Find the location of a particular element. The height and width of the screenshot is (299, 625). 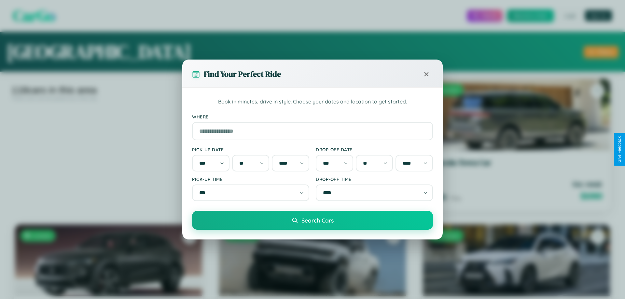

span: Search Cars is located at coordinates (317, 220).